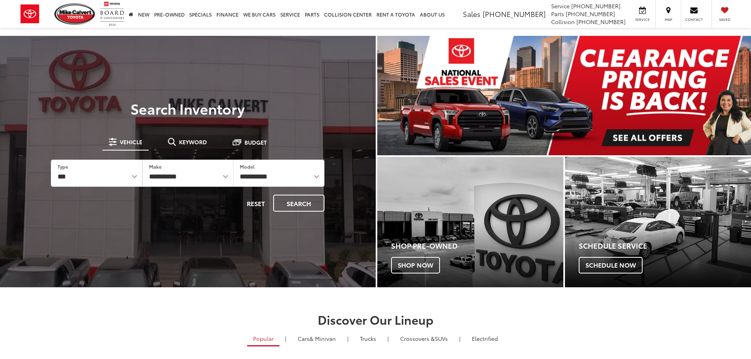 This screenshot has width=751, height=359. I want to click on a: Schedule Service Schedule Now, so click(658, 222).